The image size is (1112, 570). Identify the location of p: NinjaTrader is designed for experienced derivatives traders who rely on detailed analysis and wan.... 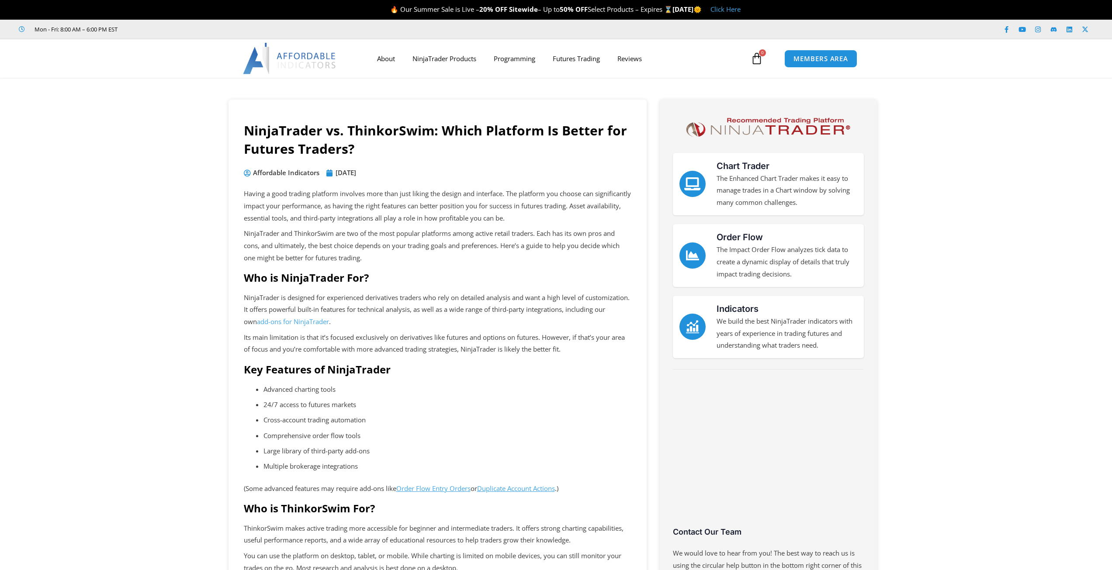
(437, 310).